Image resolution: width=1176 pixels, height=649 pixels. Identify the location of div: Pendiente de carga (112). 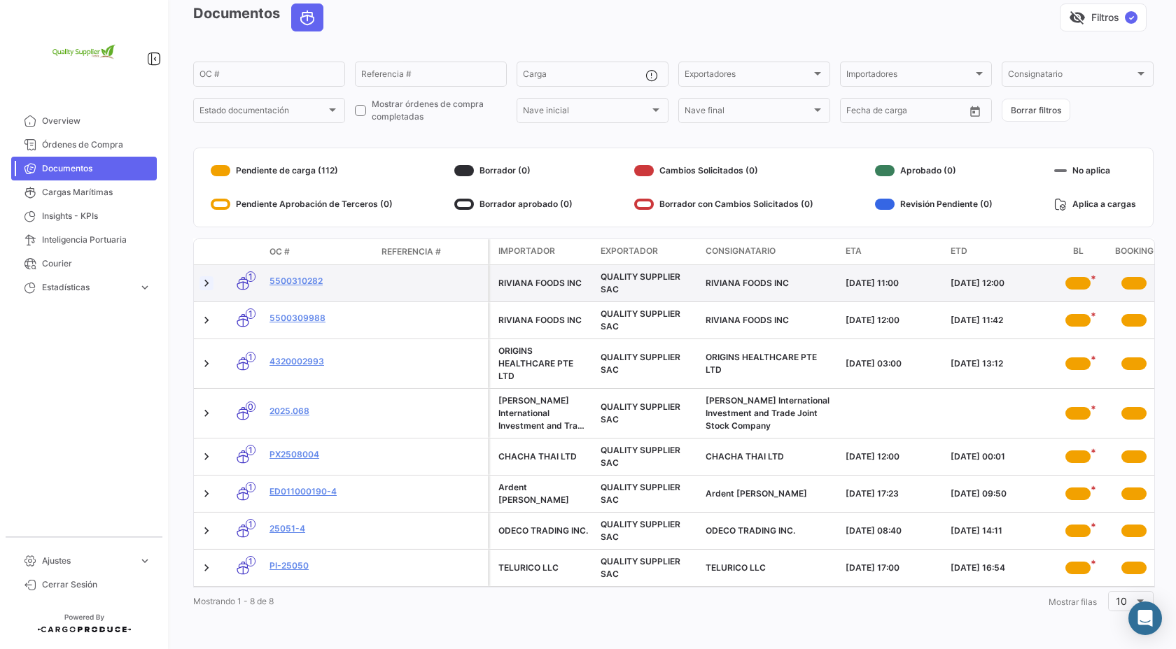
(302, 171).